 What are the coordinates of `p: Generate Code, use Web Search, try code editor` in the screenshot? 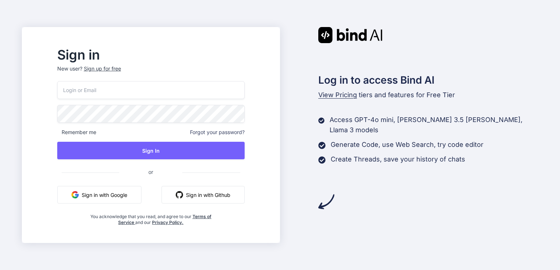 It's located at (407, 144).